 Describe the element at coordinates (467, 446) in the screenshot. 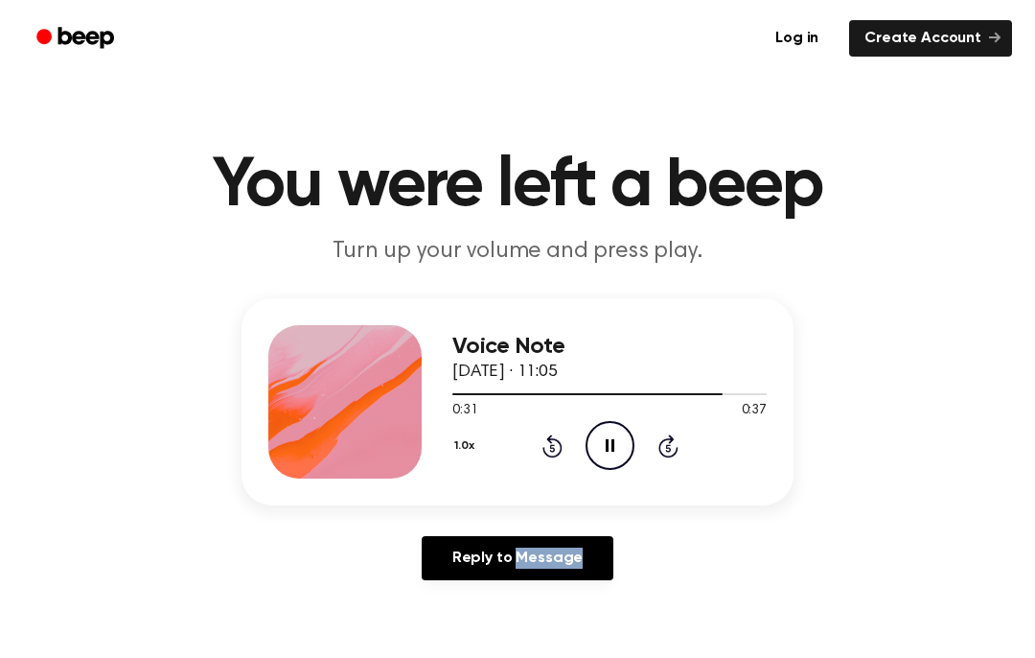

I see `button: 1.0x` at that location.